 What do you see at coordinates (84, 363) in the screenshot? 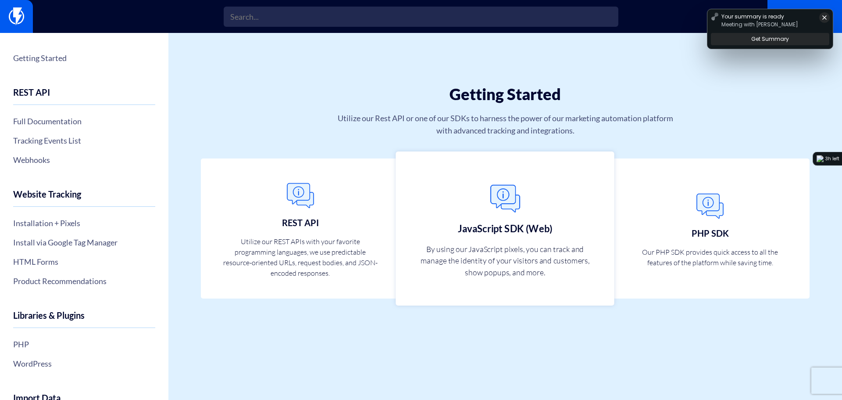
I see `a: WordPress` at bounding box center [84, 363].